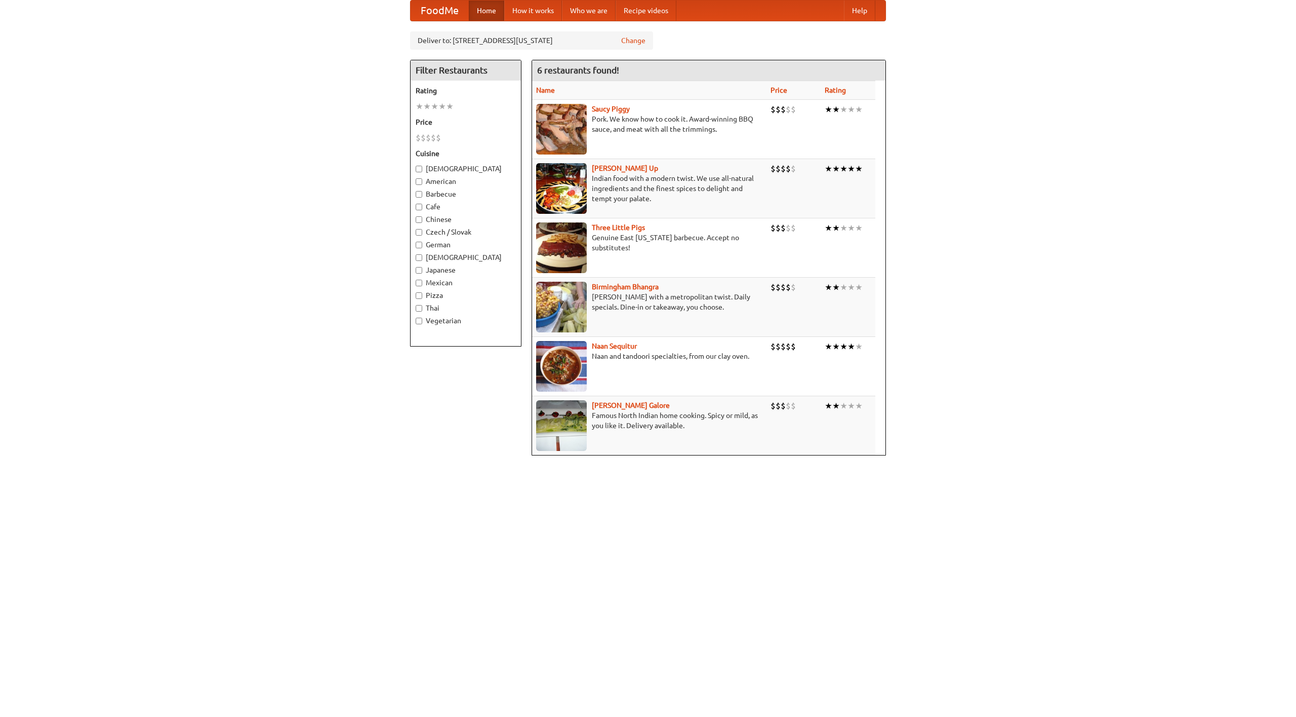 The image size is (1296, 717). Describe the element at coordinates (466, 194) in the screenshot. I see `label: Barbecue` at that location.